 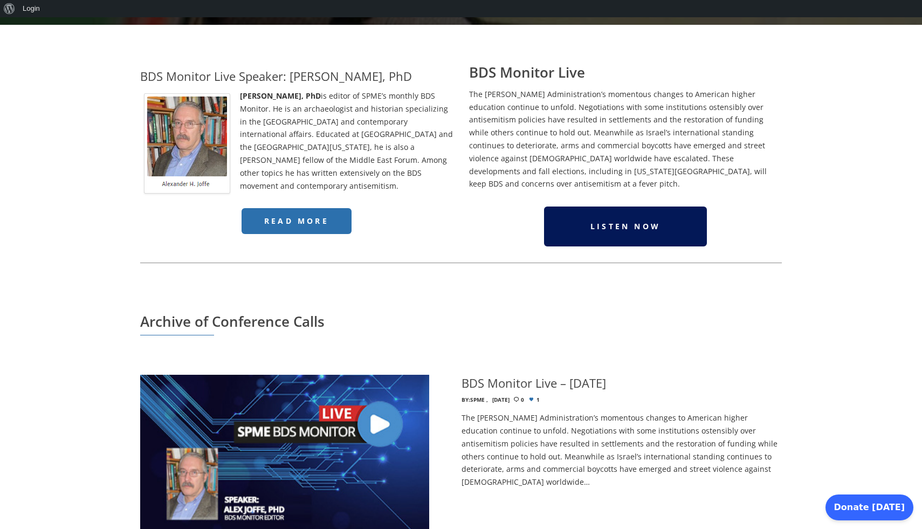 What do you see at coordinates (466, 399) in the screenshot?
I see `span: By:` at bounding box center [466, 399].